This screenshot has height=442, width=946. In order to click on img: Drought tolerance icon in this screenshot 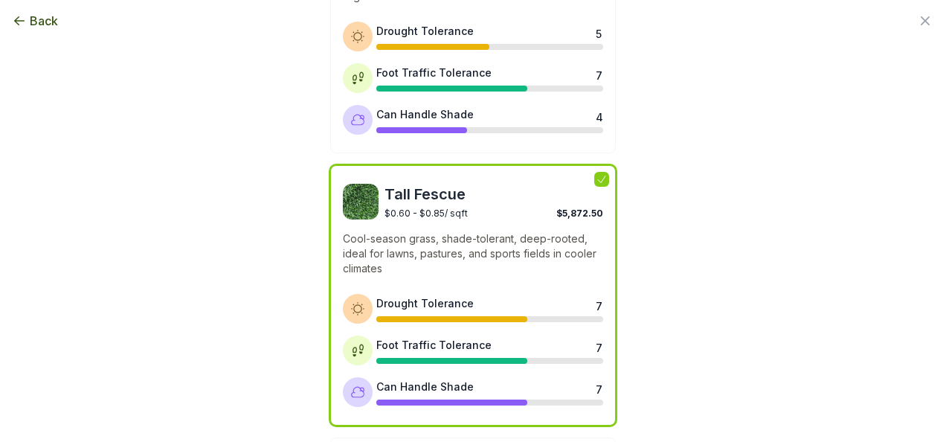, I will do `click(358, 308)`.